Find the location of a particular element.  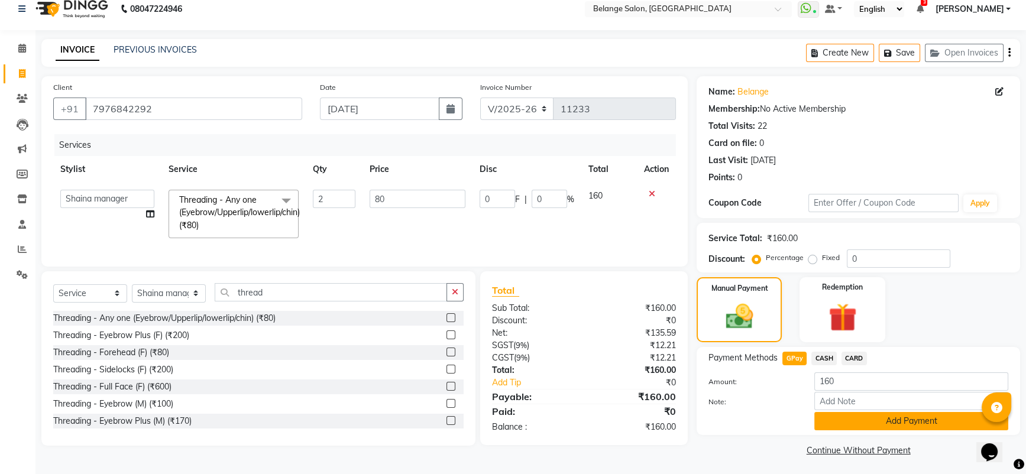

th: Action is located at coordinates (656, 169).